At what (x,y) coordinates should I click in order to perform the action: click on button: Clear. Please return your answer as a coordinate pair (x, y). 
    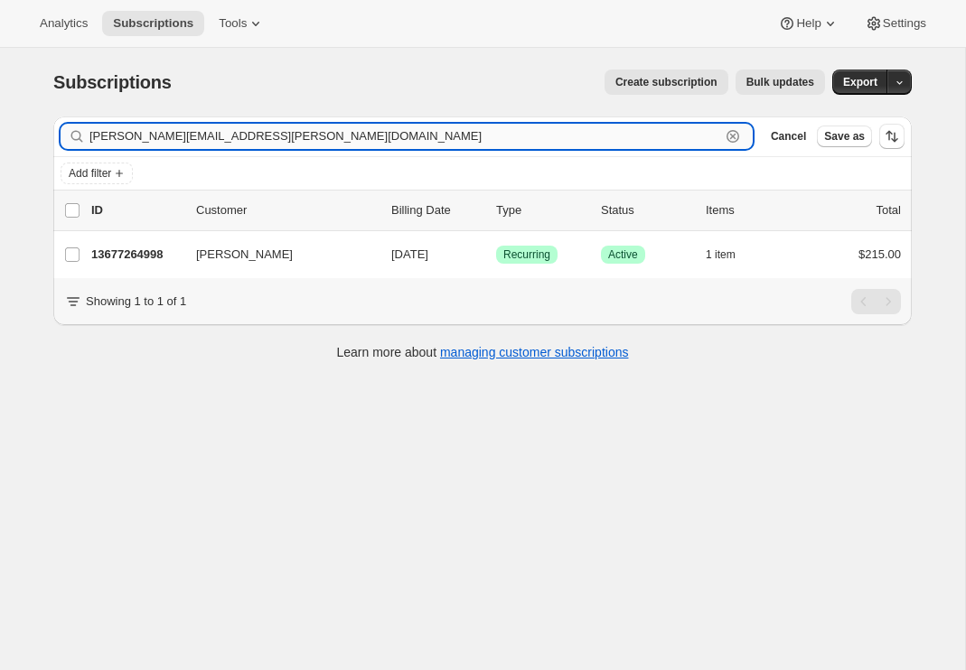
    Looking at the image, I should click on (733, 136).